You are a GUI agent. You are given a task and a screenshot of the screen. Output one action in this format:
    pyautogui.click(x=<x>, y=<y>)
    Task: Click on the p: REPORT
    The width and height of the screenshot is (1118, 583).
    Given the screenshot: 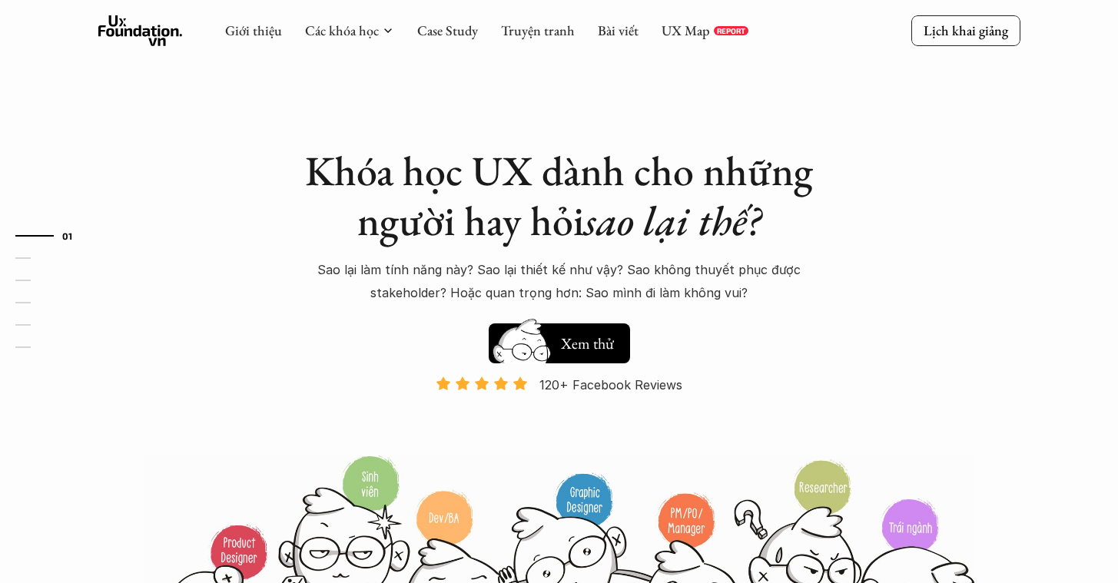 What is the action you would take?
    pyautogui.click(x=731, y=31)
    